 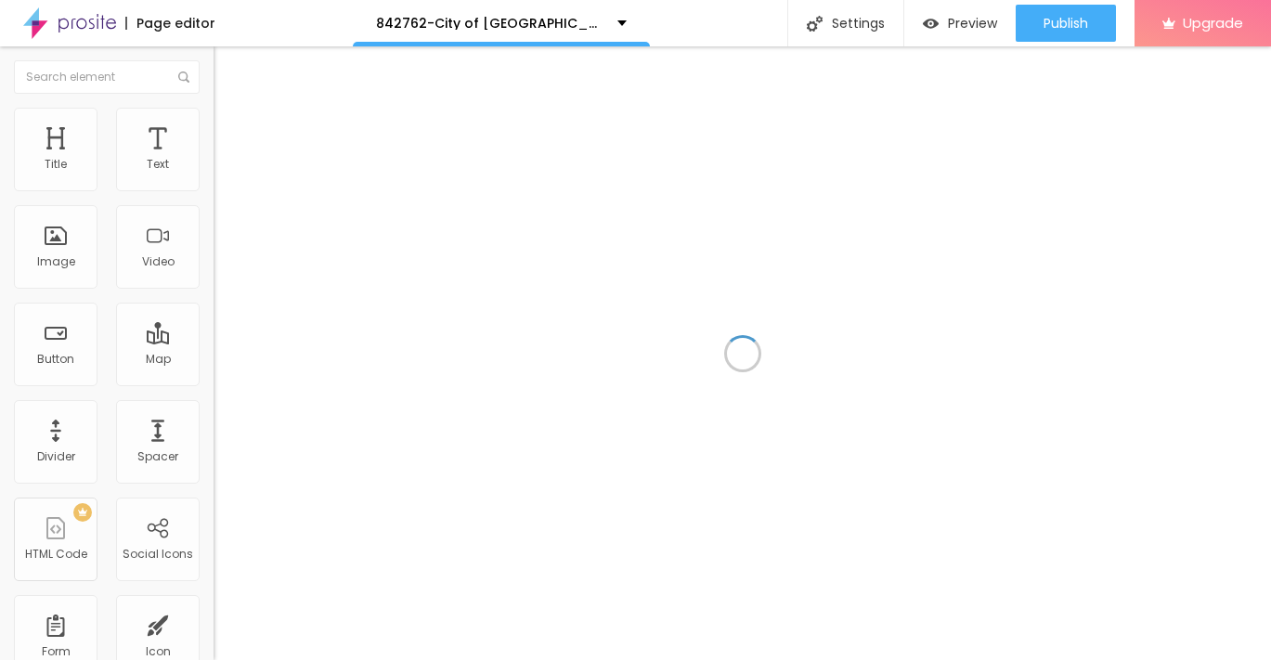 What do you see at coordinates (1066, 23) in the screenshot?
I see `button: Publish` at bounding box center [1066, 23].